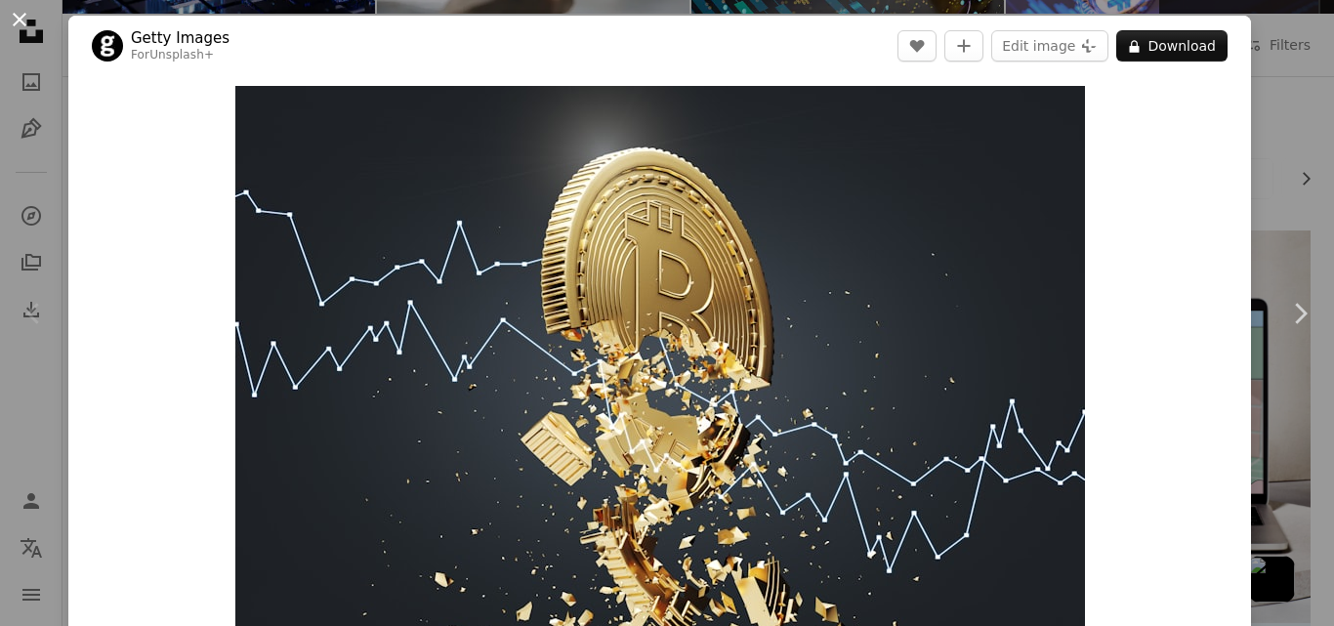  Describe the element at coordinates (182, 55) in the screenshot. I see `a: Unsplash+` at that location.